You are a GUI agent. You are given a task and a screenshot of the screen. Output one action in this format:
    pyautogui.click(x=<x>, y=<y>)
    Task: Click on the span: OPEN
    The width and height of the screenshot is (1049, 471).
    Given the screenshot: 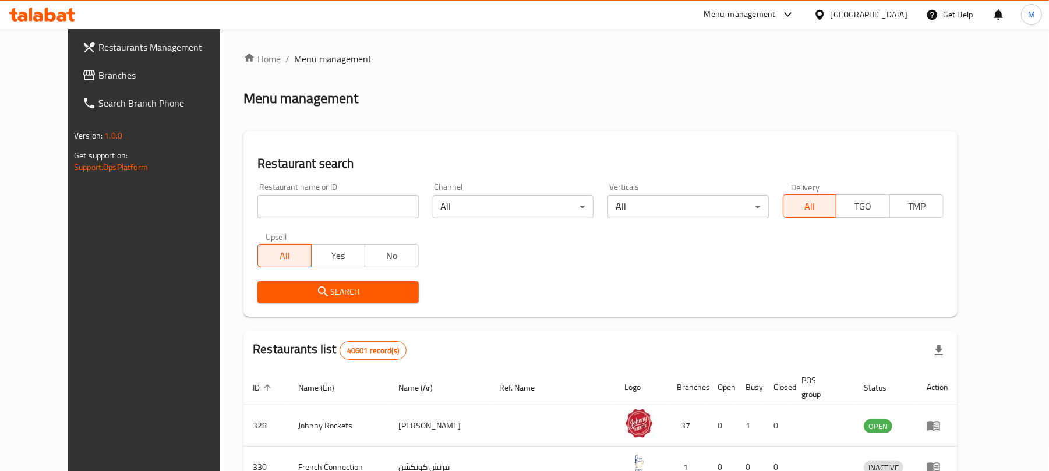 What is the action you would take?
    pyautogui.click(x=877, y=426)
    